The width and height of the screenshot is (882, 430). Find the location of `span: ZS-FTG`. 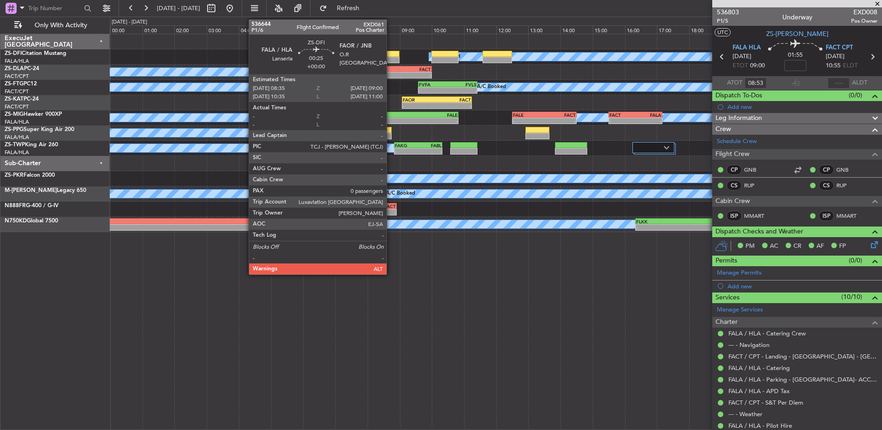

span: ZS-FTG is located at coordinates (14, 84).